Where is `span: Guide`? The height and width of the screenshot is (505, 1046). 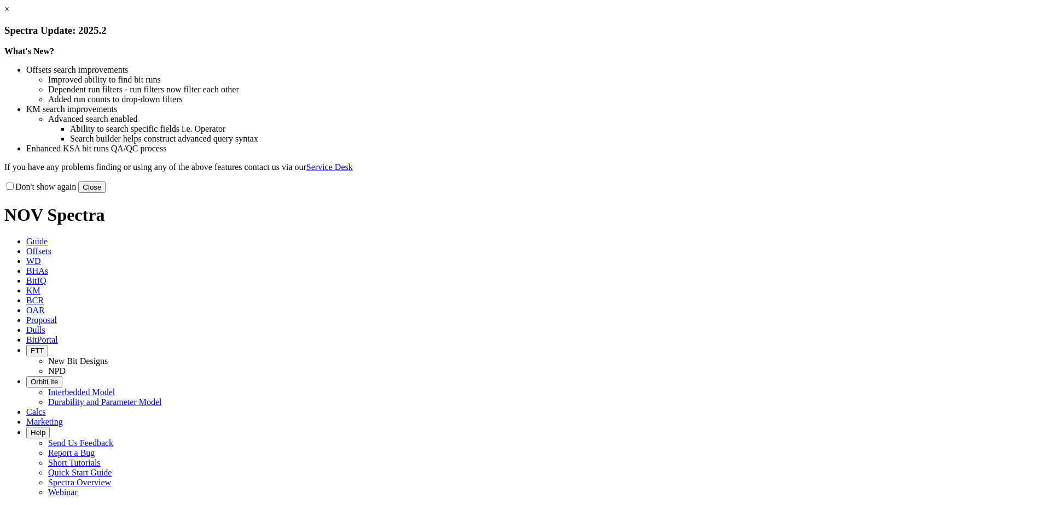
span: Guide is located at coordinates (37, 241).